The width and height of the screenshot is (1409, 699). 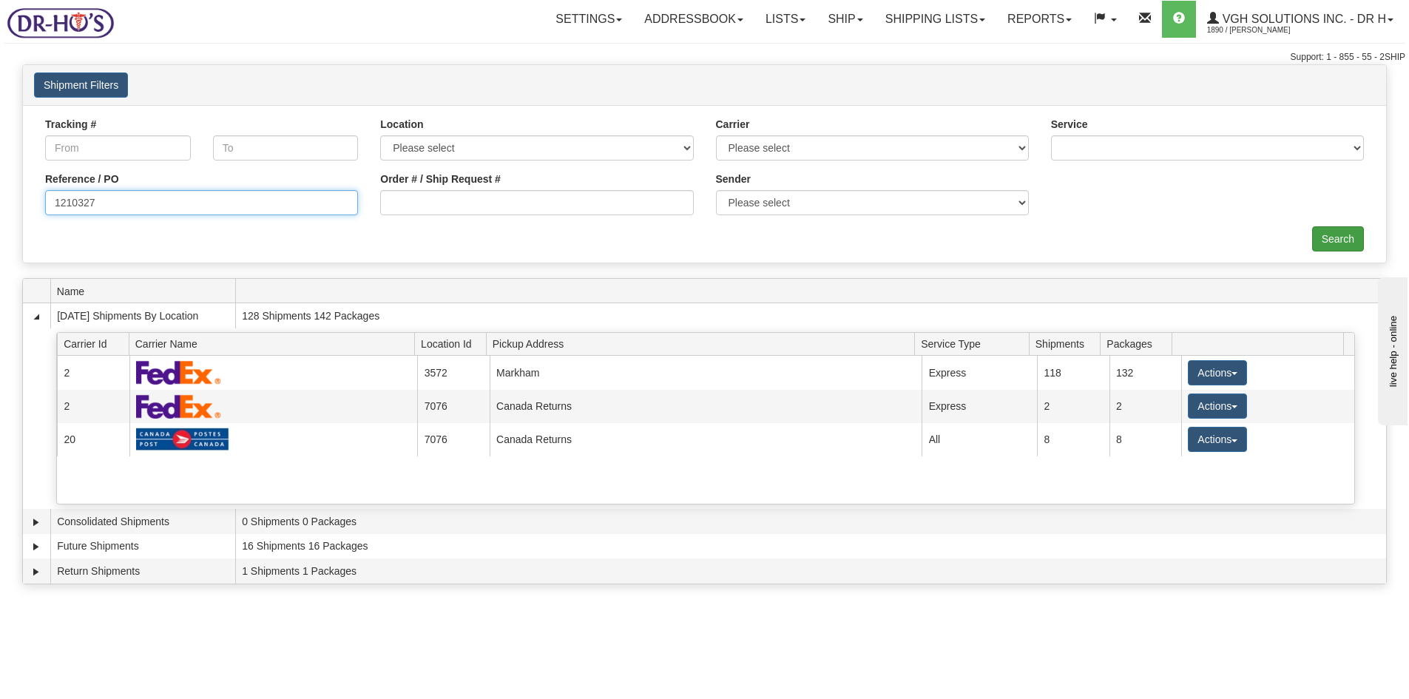 What do you see at coordinates (935, 19) in the screenshot?
I see `a: Shipping lists` at bounding box center [935, 19].